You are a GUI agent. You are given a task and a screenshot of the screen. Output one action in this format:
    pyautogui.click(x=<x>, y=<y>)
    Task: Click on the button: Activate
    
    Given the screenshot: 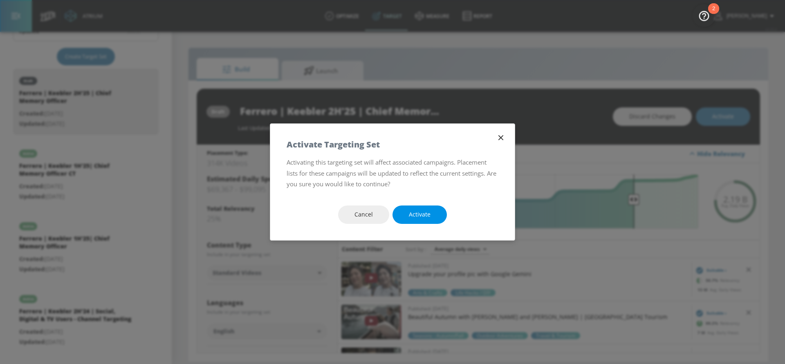 What is the action you would take?
    pyautogui.click(x=420, y=215)
    